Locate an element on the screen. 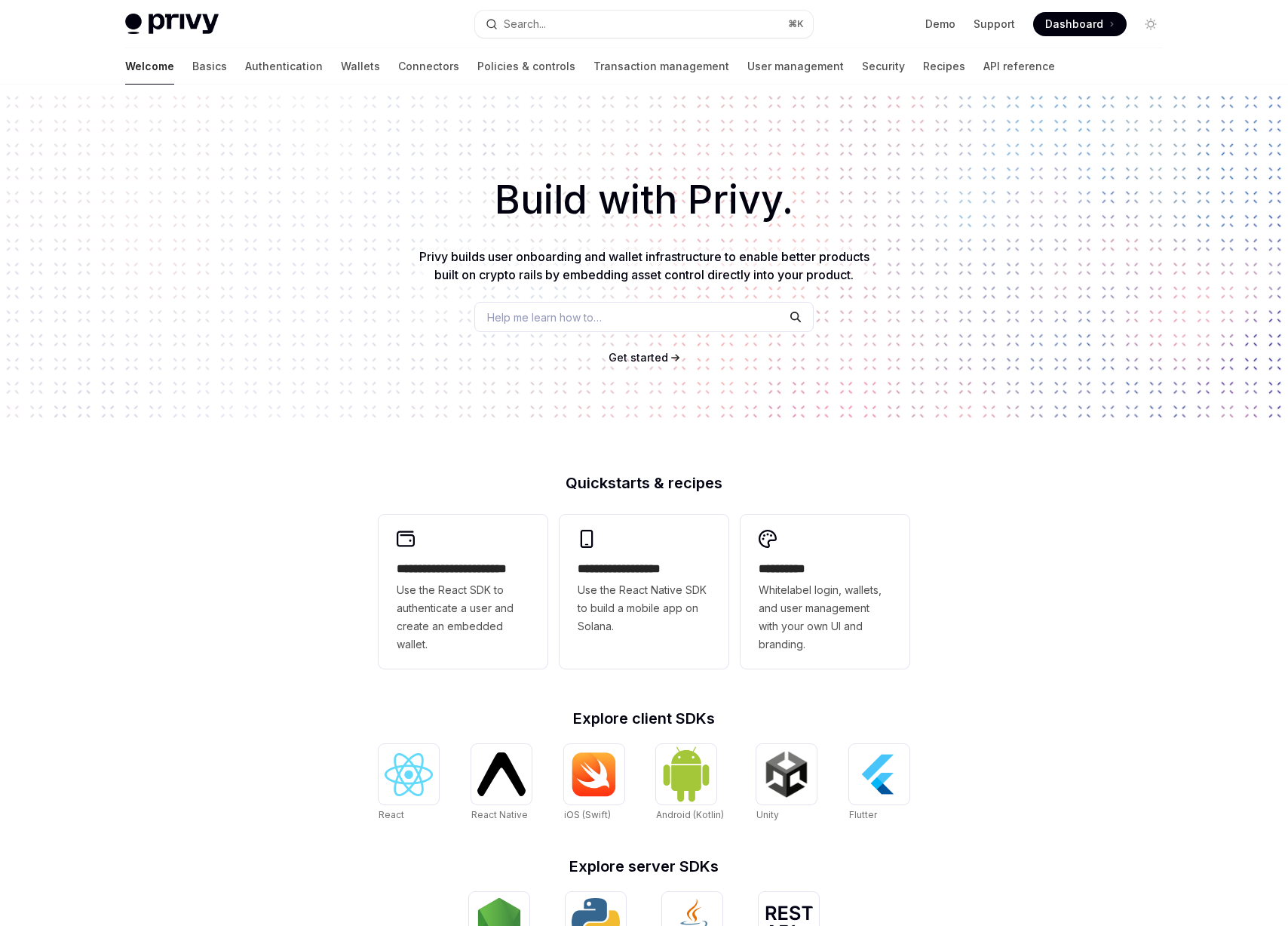 The width and height of the screenshot is (1288, 926). a: React NativeReact Native is located at coordinates (502, 783).